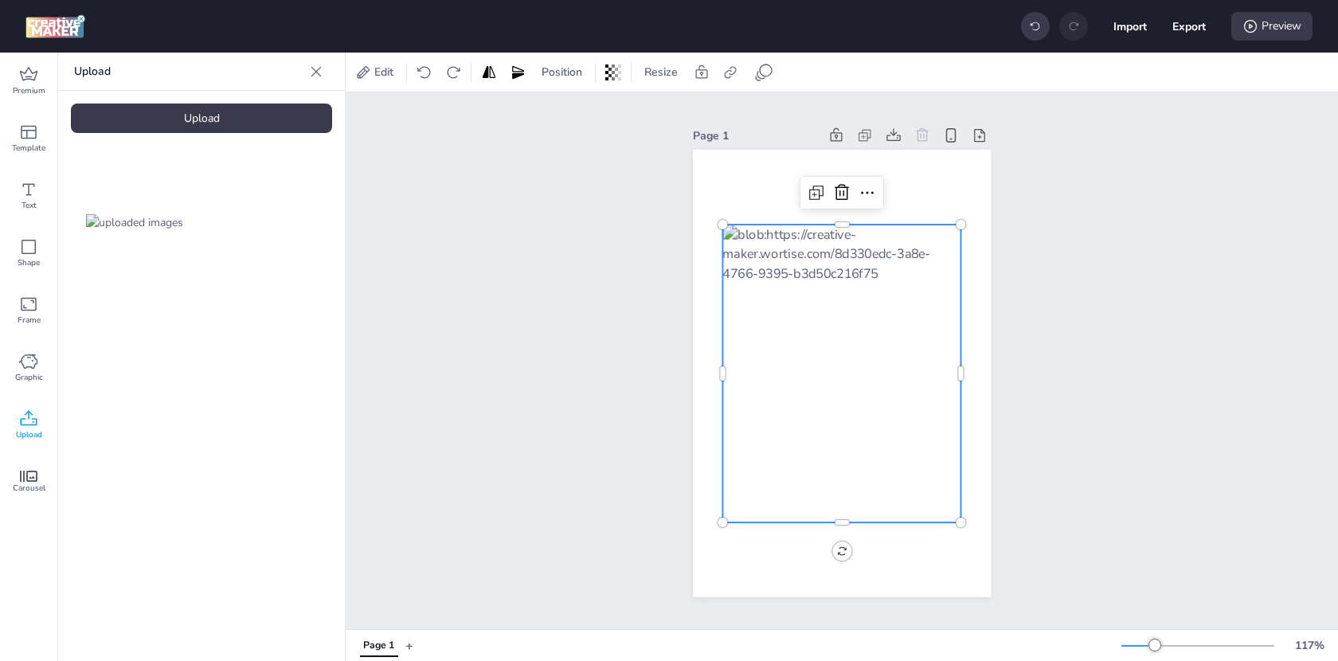 The width and height of the screenshot is (1338, 661). I want to click on button: Export, so click(1189, 26).